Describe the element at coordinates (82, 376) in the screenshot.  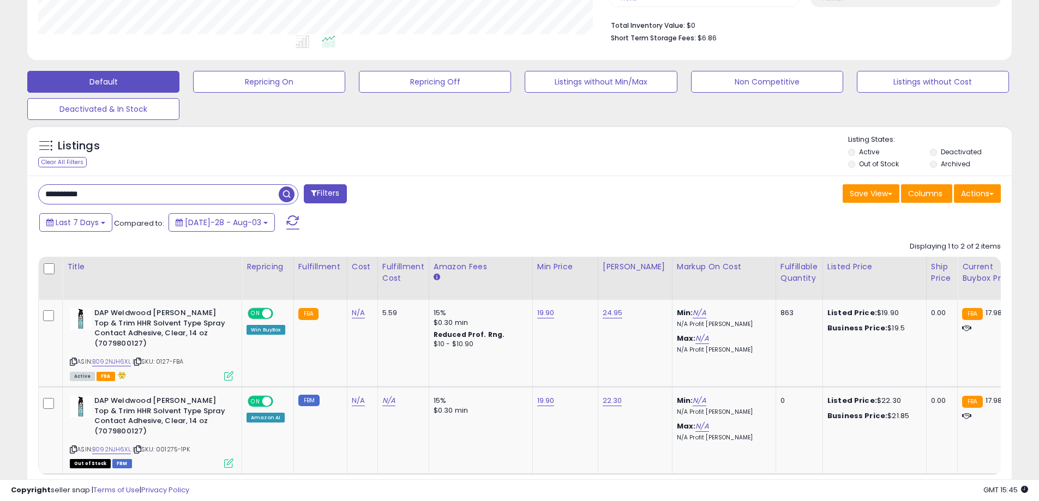
I see `span: All listings currently available for purchase on Amazon` at that location.